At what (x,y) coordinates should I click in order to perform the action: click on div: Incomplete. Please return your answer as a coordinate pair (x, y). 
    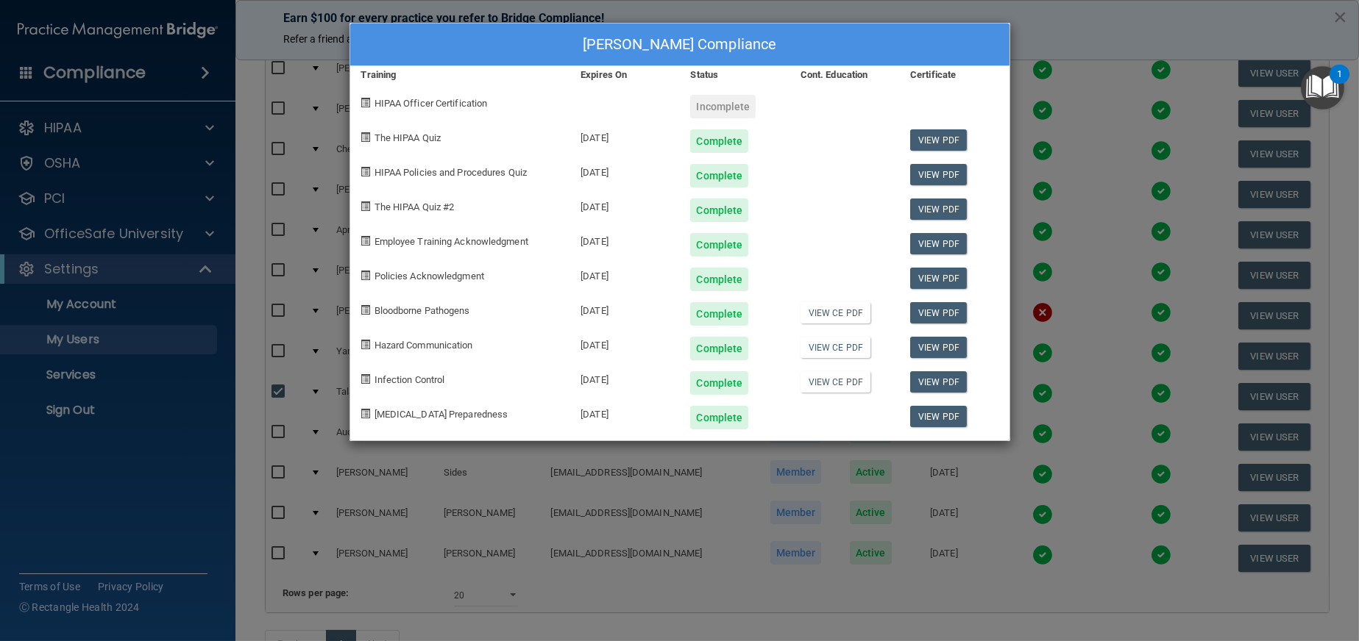
    Looking at the image, I should click on (722, 107).